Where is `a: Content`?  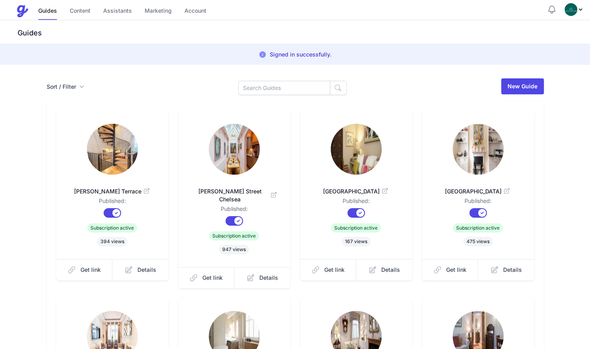
a: Content is located at coordinates (80, 11).